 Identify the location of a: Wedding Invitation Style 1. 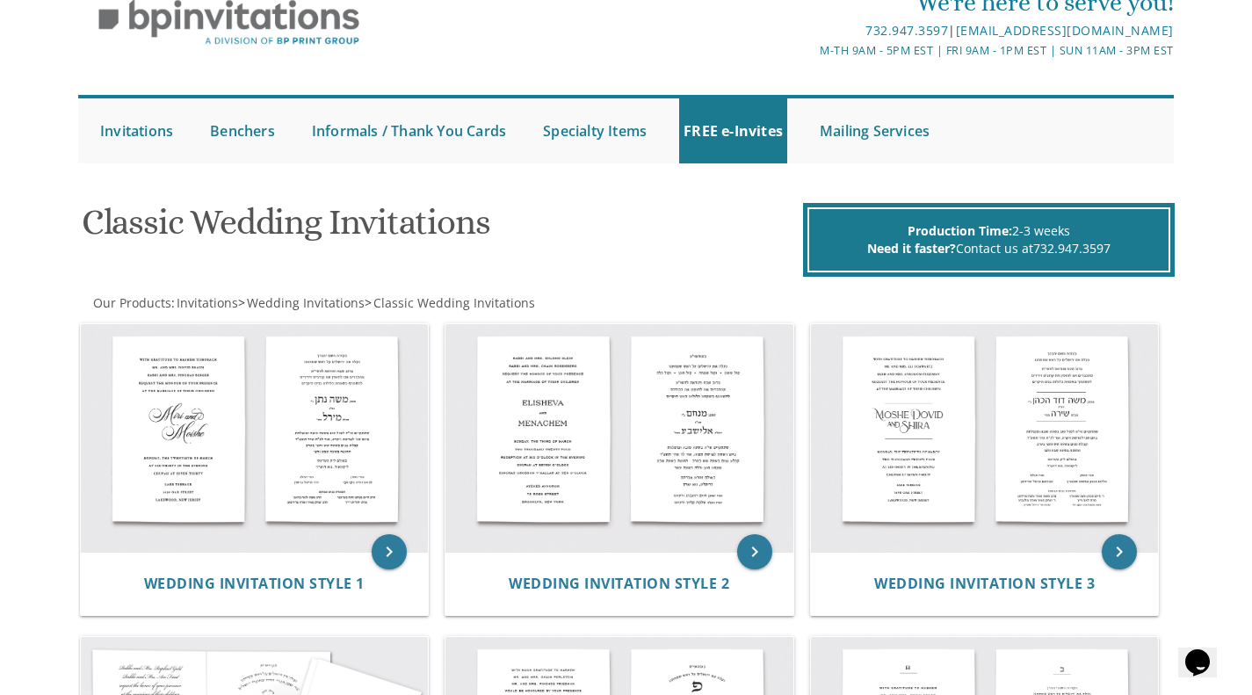
(254, 584).